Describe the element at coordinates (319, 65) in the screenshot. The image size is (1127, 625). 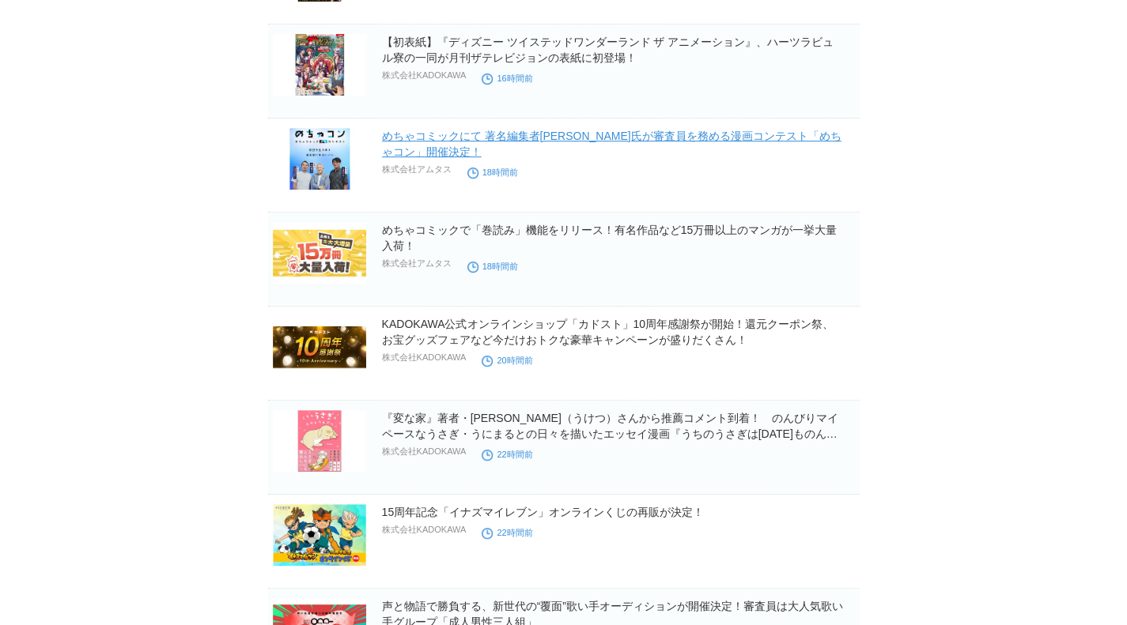
I see `img: 【初表紙】『ディズニー ツイステッドワンダーランド ザ アニメーション』、ハーツラビュル寮の一同が月刊ザテレビジョンの表紙に初登場！` at that location.